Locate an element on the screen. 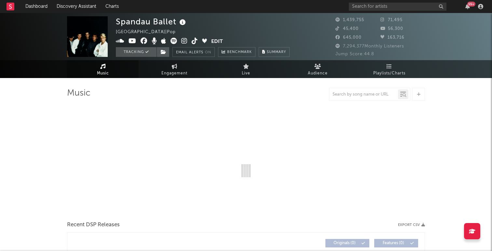 The width and height of the screenshot is (492, 251). a: Live is located at coordinates (246, 69).